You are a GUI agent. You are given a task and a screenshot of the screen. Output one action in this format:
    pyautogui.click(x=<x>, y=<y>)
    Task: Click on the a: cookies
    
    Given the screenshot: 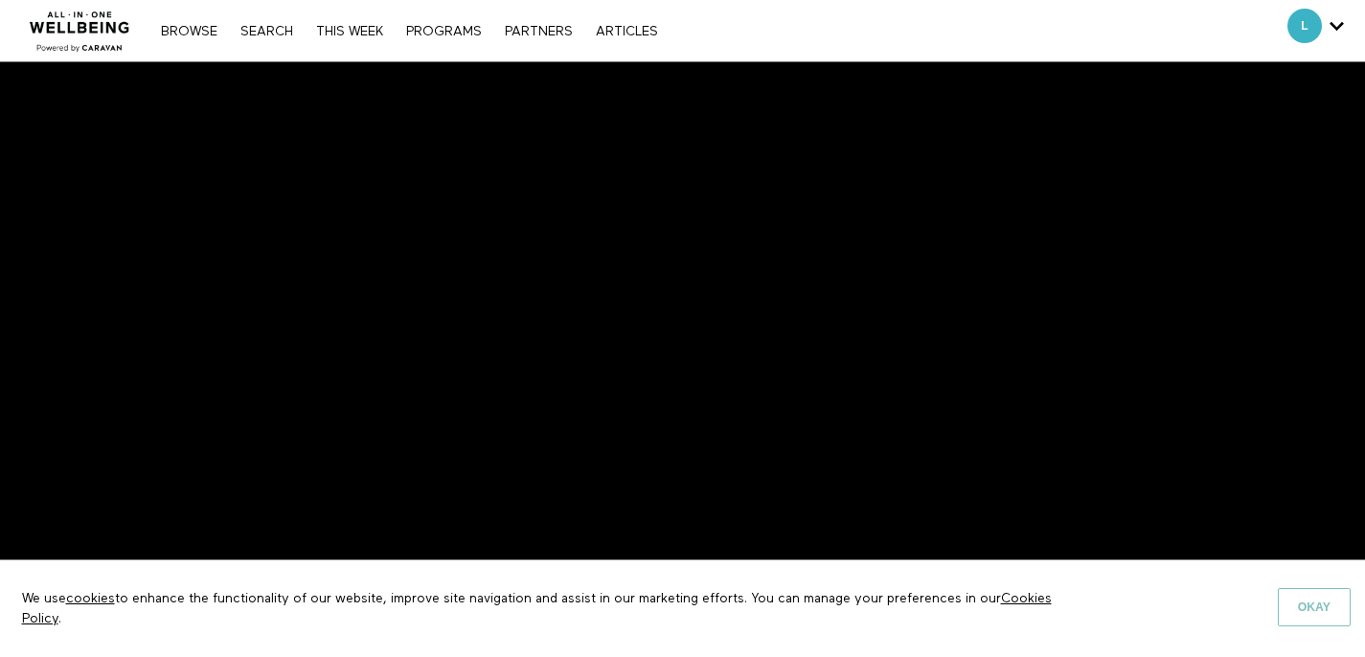 What is the action you would take?
    pyautogui.click(x=90, y=599)
    